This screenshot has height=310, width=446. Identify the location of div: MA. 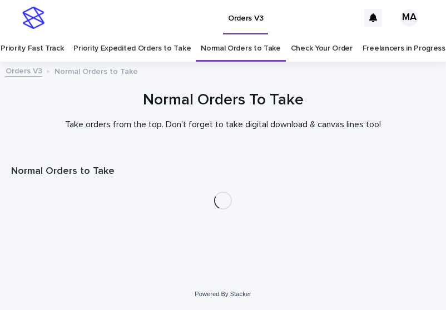
(409, 18).